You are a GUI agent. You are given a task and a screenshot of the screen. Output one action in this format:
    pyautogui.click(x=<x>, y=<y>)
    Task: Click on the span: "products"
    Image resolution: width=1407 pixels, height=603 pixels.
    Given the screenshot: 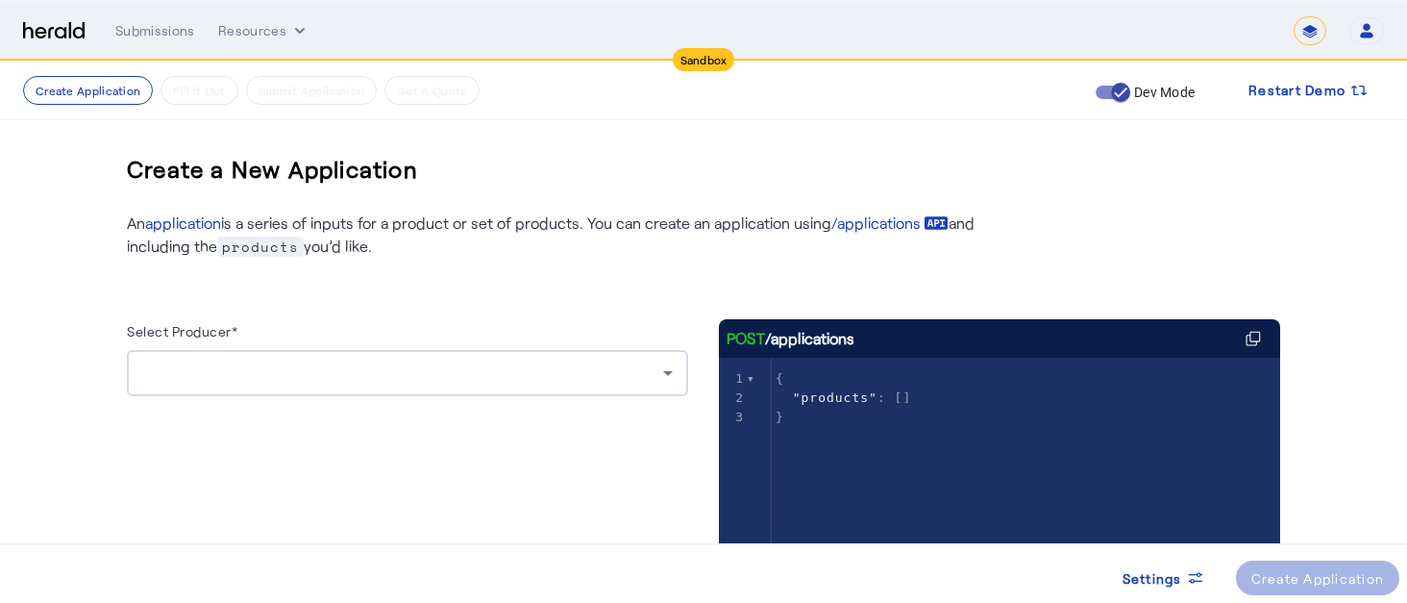 What is the action you would take?
    pyautogui.click(x=835, y=397)
    